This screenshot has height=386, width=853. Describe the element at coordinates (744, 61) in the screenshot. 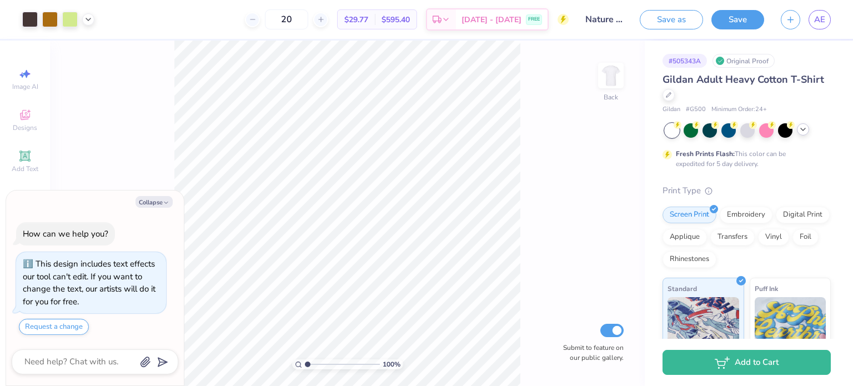

I see `div: Original Proof` at that location.